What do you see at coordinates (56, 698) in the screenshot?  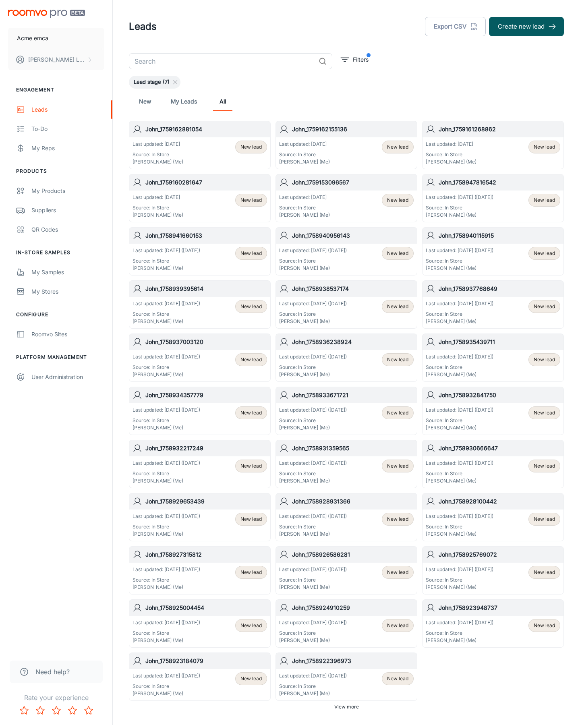 I see `p: Rate your experience` at bounding box center [56, 698].